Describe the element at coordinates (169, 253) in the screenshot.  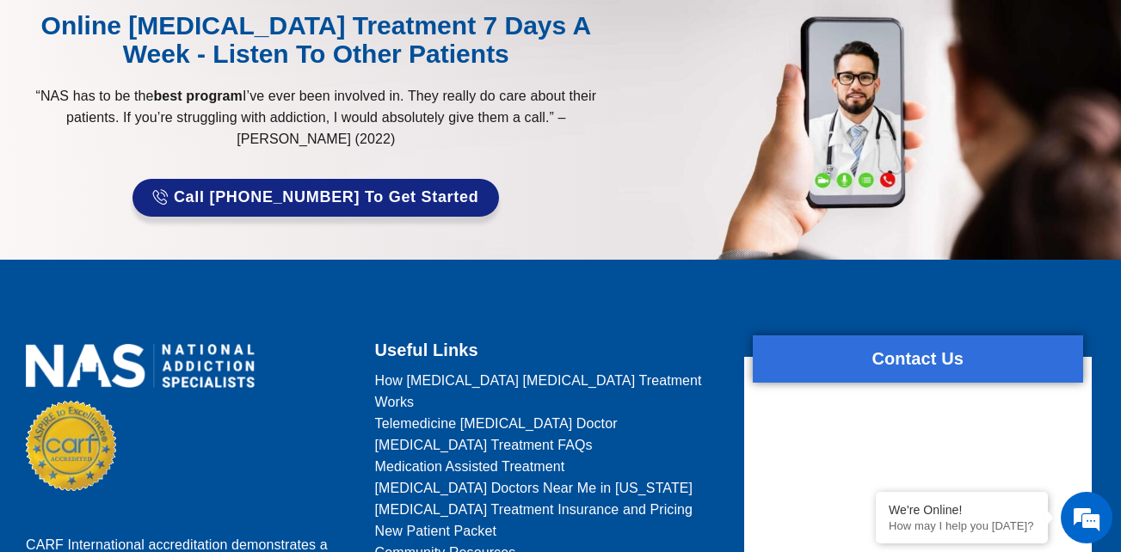
I see `span: We're online!` at that location.